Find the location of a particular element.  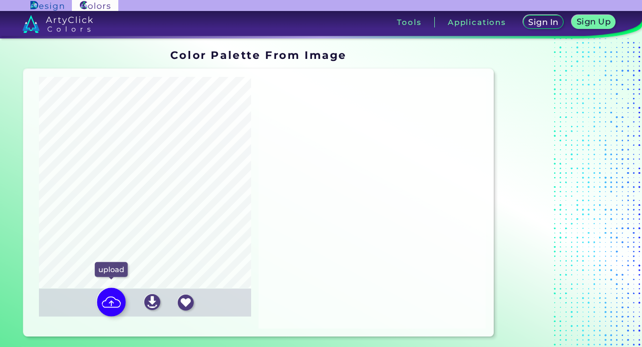

a: Sign In is located at coordinates (544, 22).